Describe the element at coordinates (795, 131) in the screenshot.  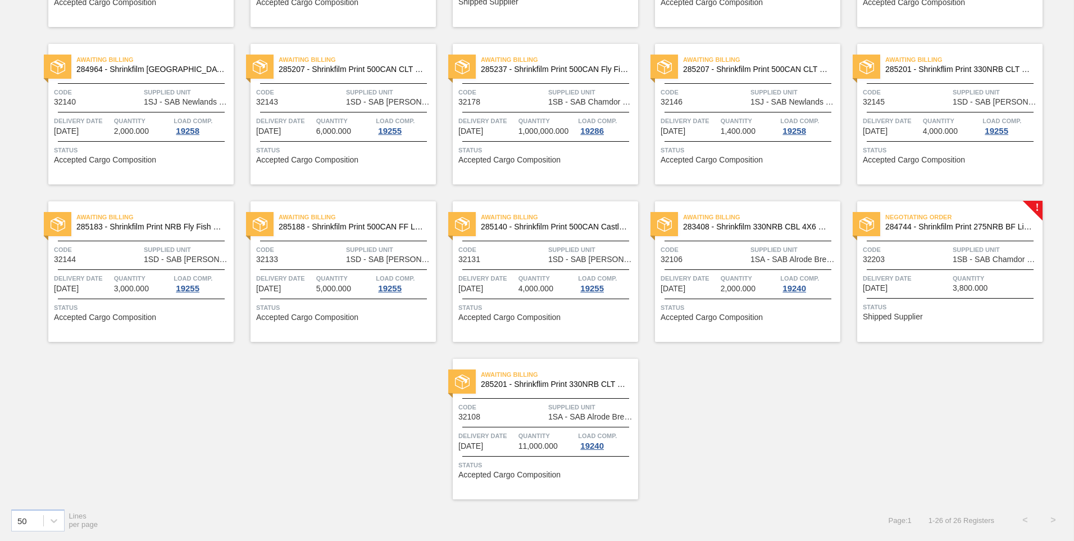
I see `div: 19258` at that location.